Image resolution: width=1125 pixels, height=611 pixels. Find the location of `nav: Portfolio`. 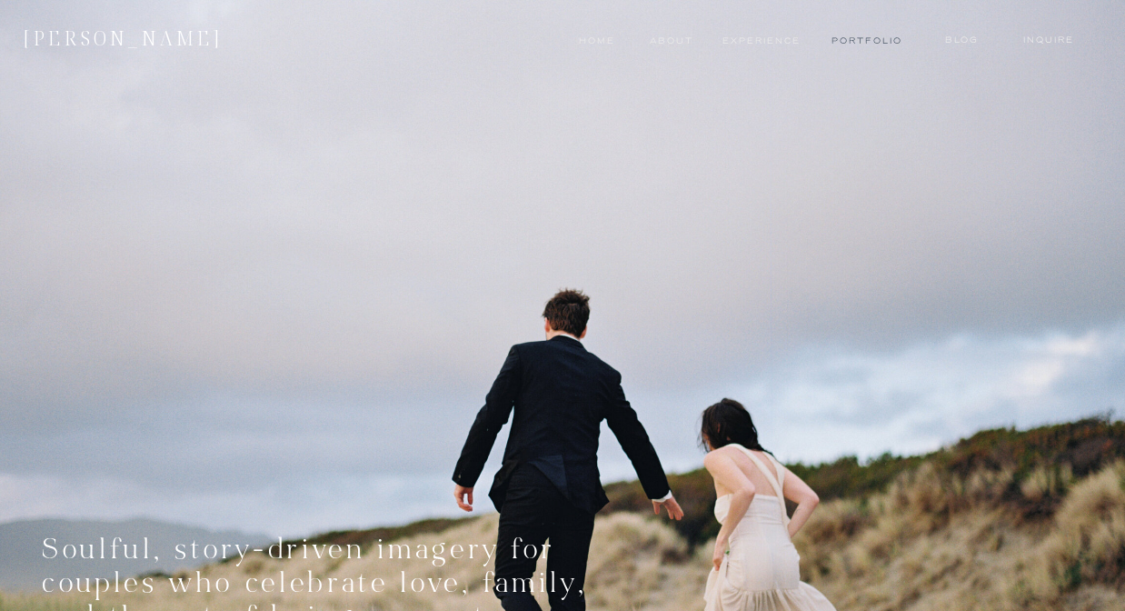

nav: Portfolio is located at coordinates (865, 41).